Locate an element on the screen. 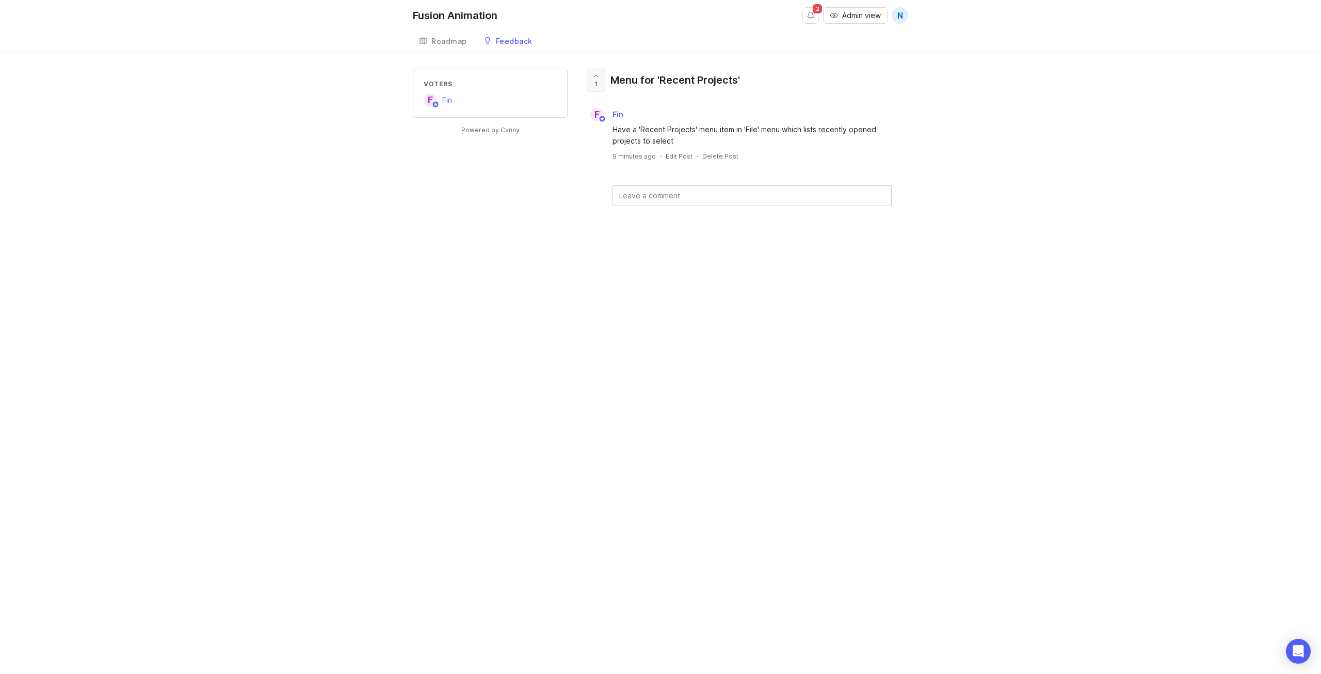 This screenshot has height=674, width=1321. button: Admin view is located at coordinates (855, 15).